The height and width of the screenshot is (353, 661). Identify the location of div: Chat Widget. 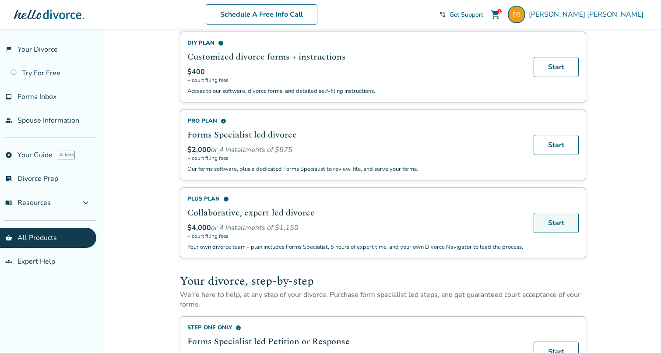
(639, 332).